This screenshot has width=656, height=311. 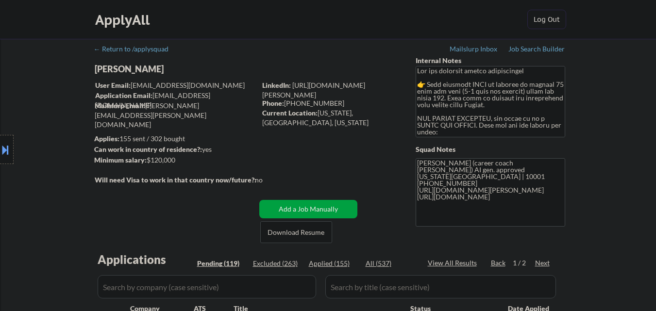 What do you see at coordinates (536, 49) in the screenshot?
I see `div: Job Search Builder` at bounding box center [536, 49].